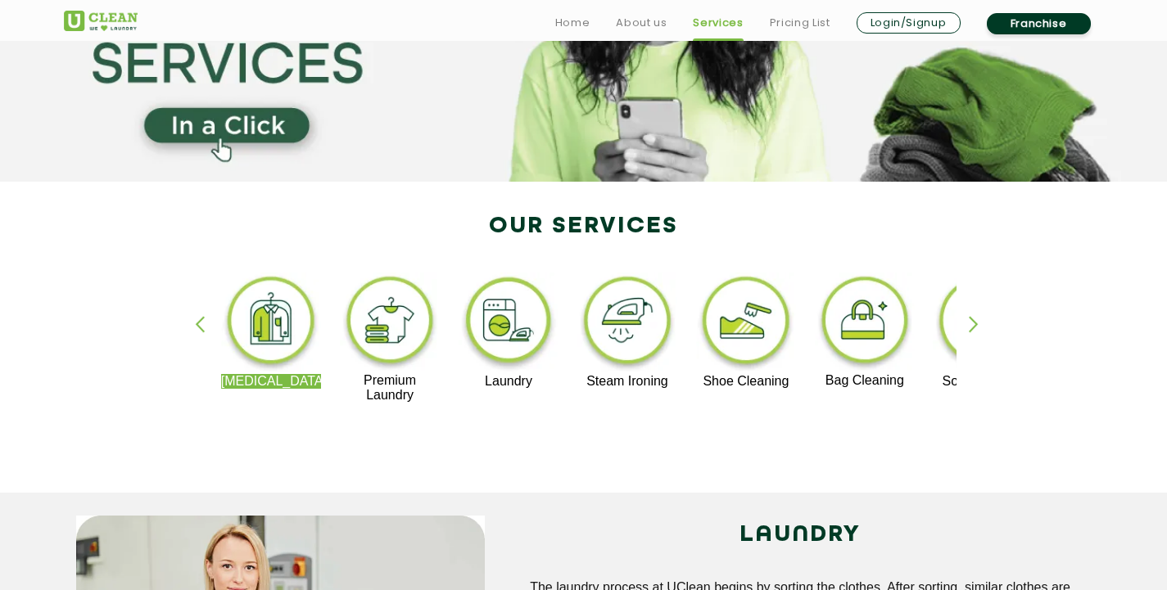 Image resolution: width=1167 pixels, height=590 pixels. I want to click on a: About us, so click(641, 23).